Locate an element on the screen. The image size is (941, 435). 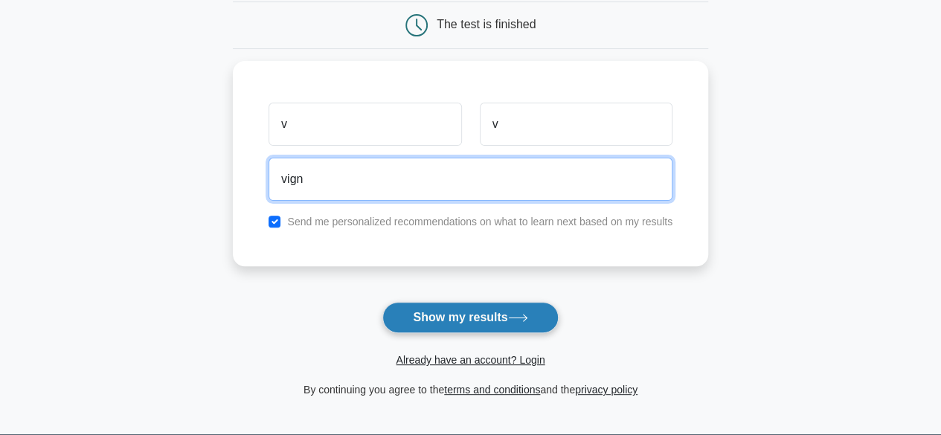
input: Email is located at coordinates (470, 179).